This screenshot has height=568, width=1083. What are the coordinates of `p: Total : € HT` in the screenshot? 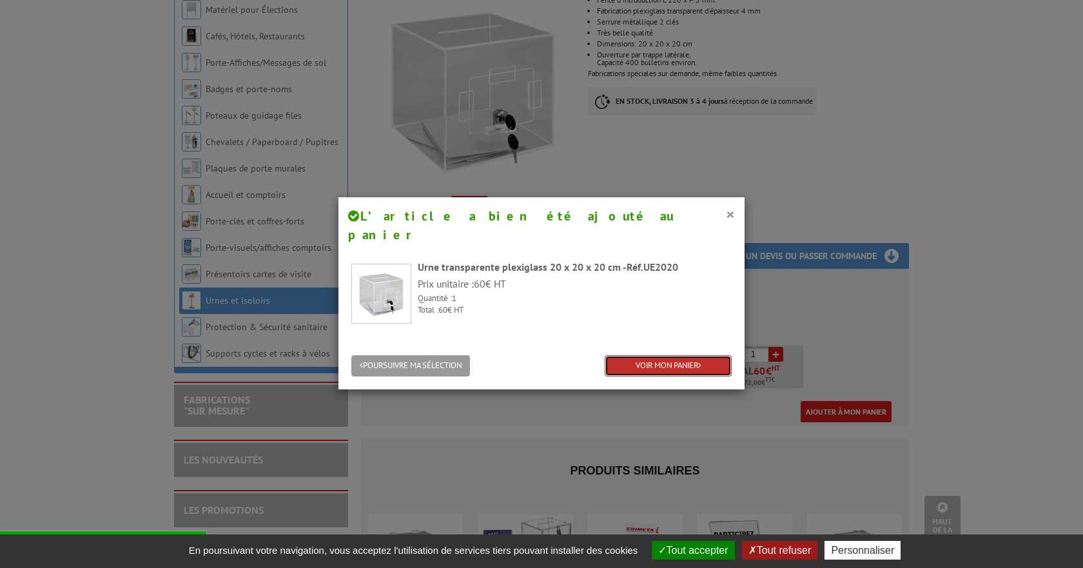 It's located at (575, 310).